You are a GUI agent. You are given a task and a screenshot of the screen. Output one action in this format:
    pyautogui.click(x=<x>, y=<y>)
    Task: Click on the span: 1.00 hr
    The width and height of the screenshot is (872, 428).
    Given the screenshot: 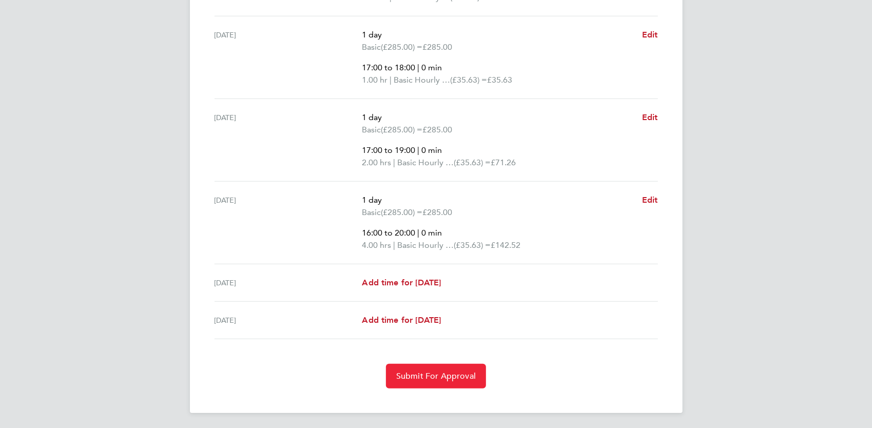 What is the action you would take?
    pyautogui.click(x=375, y=80)
    